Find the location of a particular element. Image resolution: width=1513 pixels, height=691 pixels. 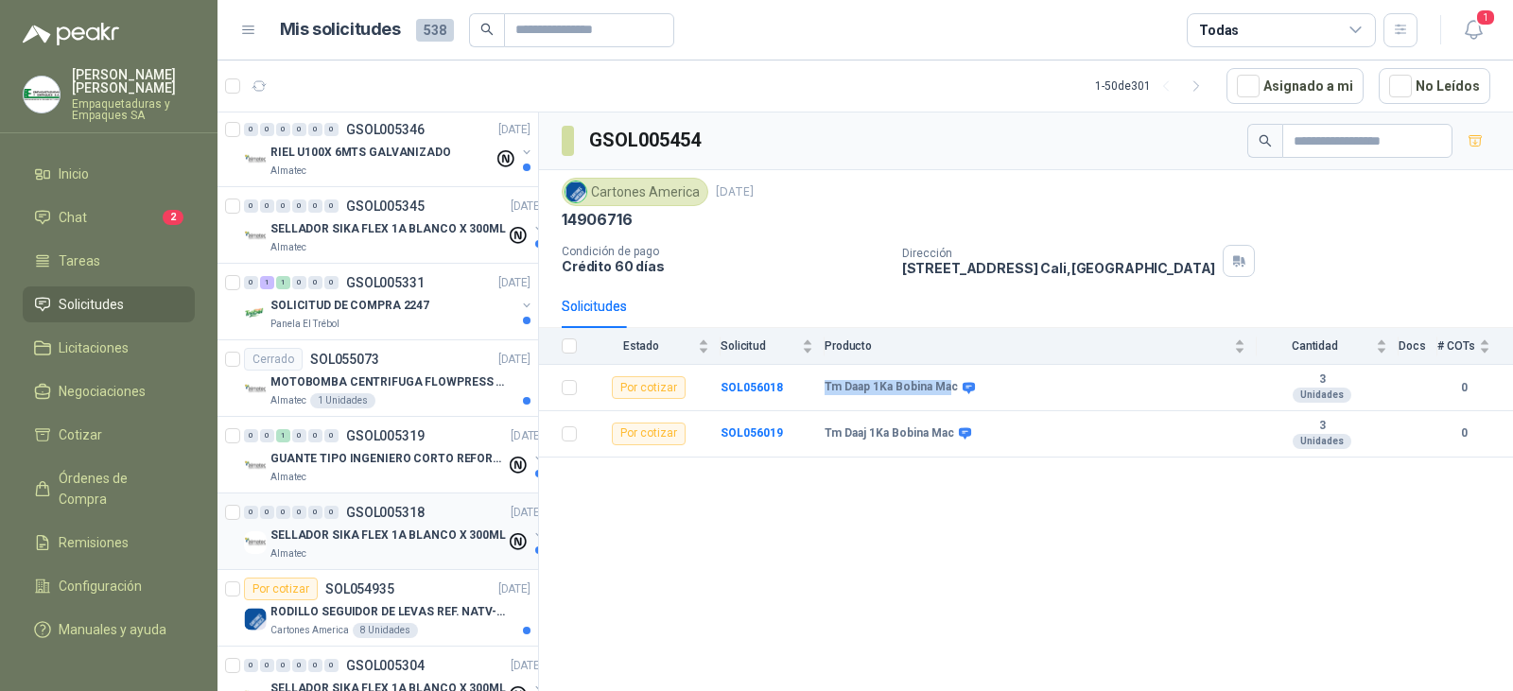

th: Cantidad is located at coordinates (1327, 346).